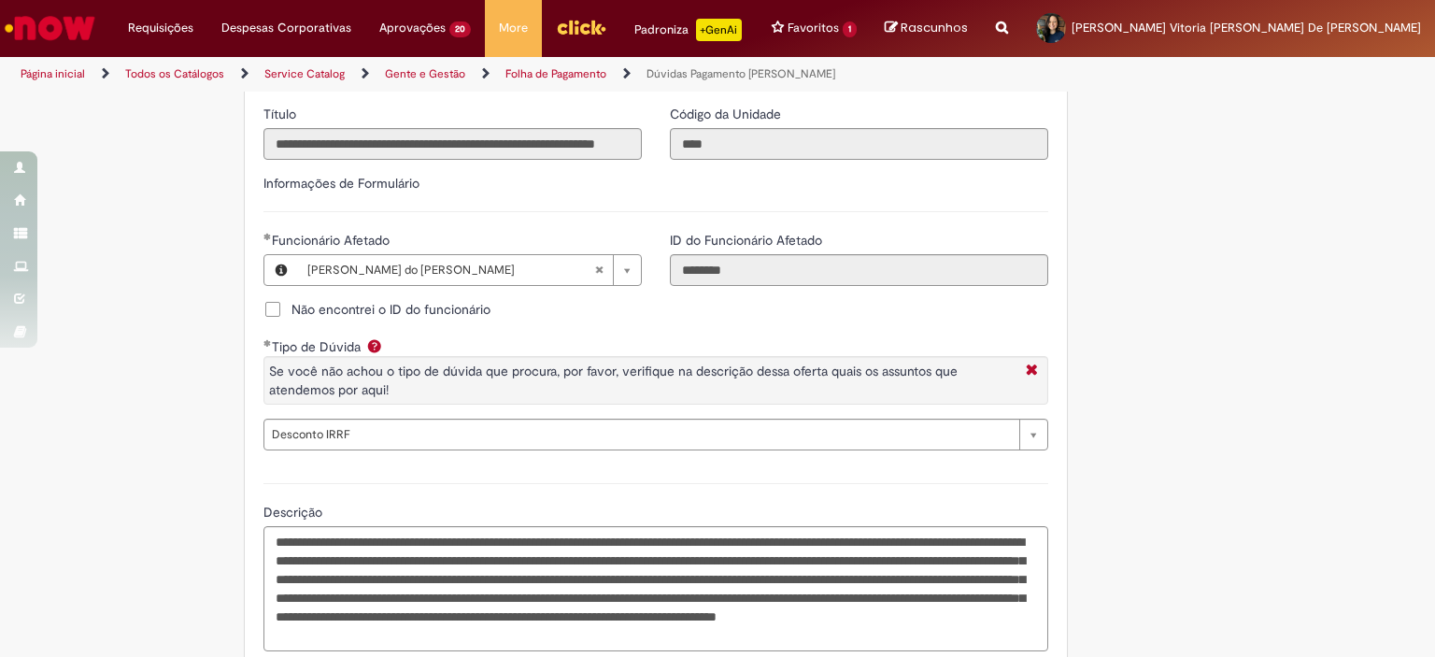  What do you see at coordinates (581, 27) in the screenshot?
I see `img: click_logo_yellow_360x200.png` at bounding box center [581, 27].